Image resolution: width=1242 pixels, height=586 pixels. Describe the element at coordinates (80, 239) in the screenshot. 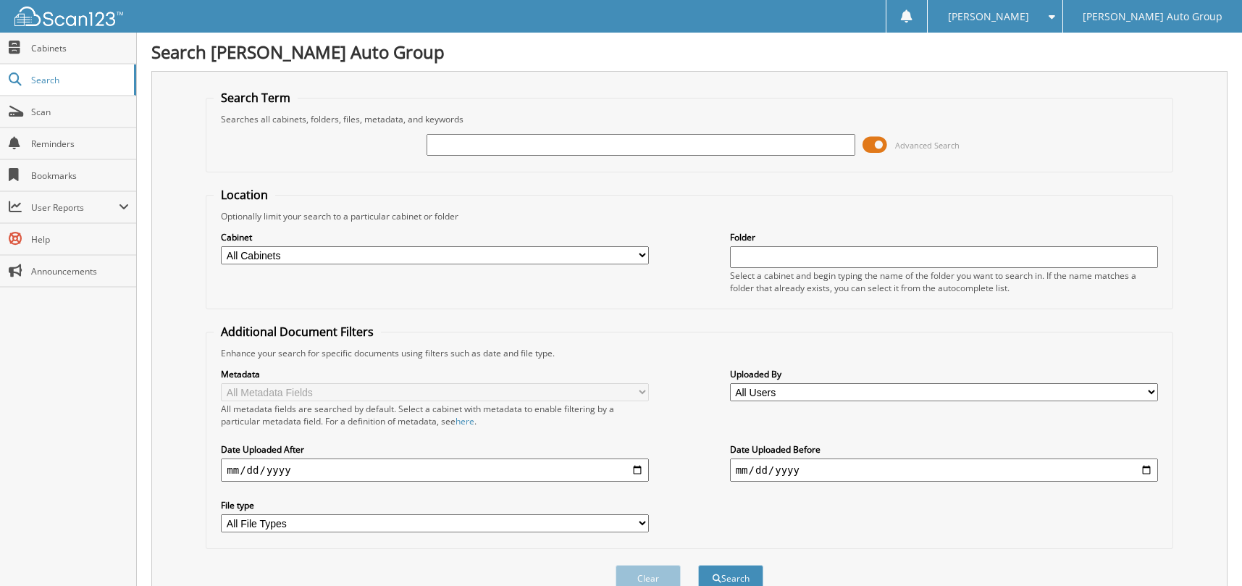

I see `span: Help` at that location.